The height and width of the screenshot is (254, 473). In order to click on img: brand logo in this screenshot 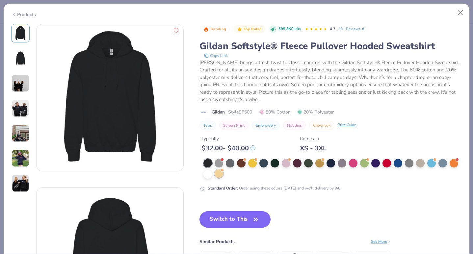, I will do `click(204, 112)`.